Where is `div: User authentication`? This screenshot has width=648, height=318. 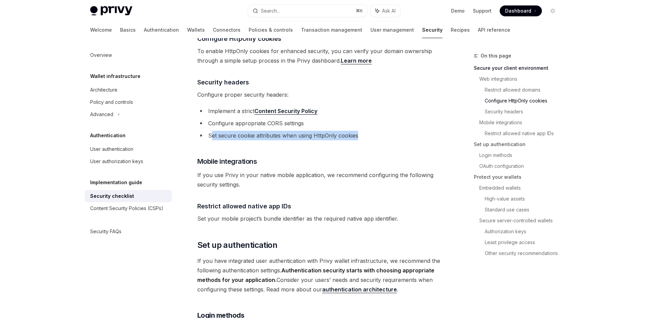
div: User authentication is located at coordinates (112, 149).